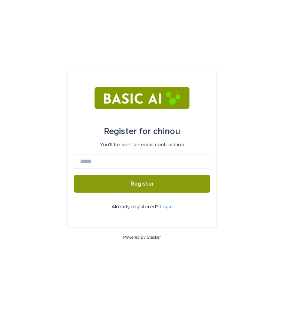 This screenshot has height=317, width=284. I want to click on span: Register, so click(142, 184).